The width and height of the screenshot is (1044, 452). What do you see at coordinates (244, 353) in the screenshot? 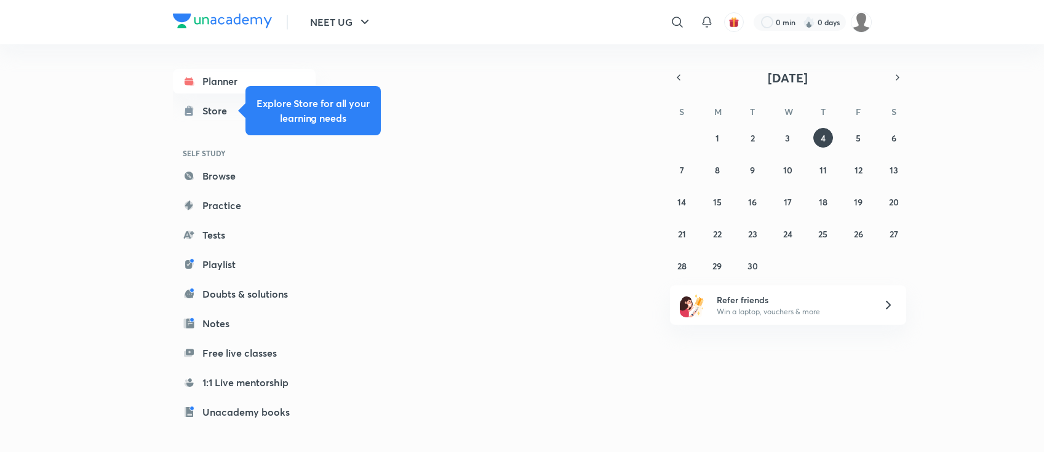
I see `a: Free live classes` at bounding box center [244, 353].